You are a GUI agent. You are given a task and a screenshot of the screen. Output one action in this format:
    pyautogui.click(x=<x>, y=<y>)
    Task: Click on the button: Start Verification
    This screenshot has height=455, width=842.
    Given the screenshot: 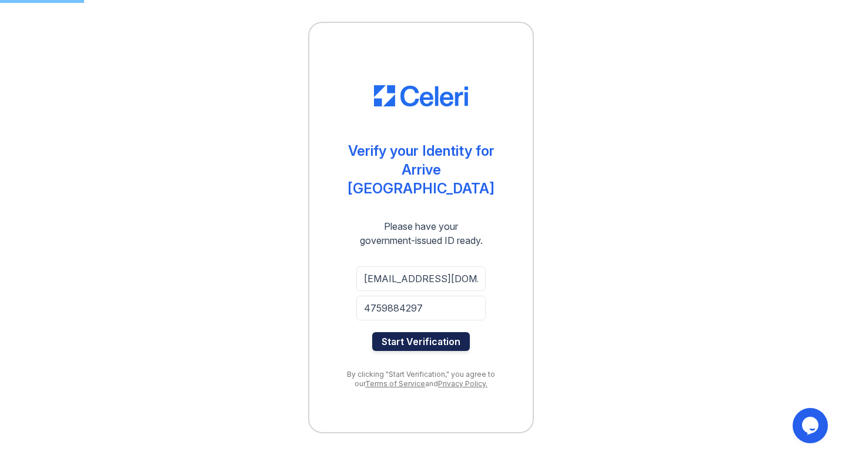 What is the action you would take?
    pyautogui.click(x=421, y=342)
    